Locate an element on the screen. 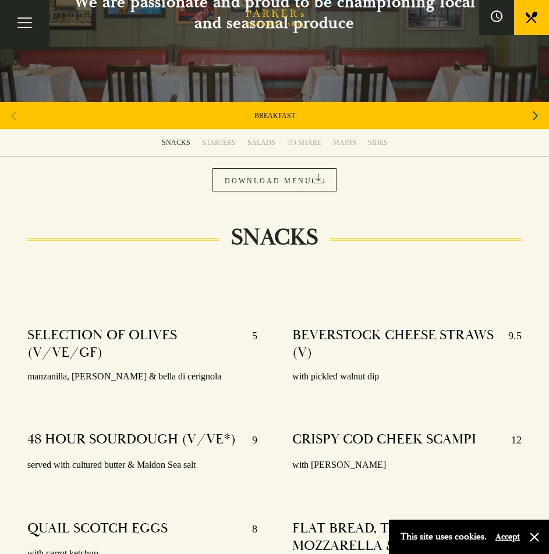 The height and width of the screenshot is (554, 549). div: SALADS is located at coordinates (261, 143).